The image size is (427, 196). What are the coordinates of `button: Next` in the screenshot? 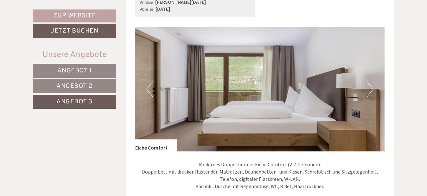 It's located at (370, 89).